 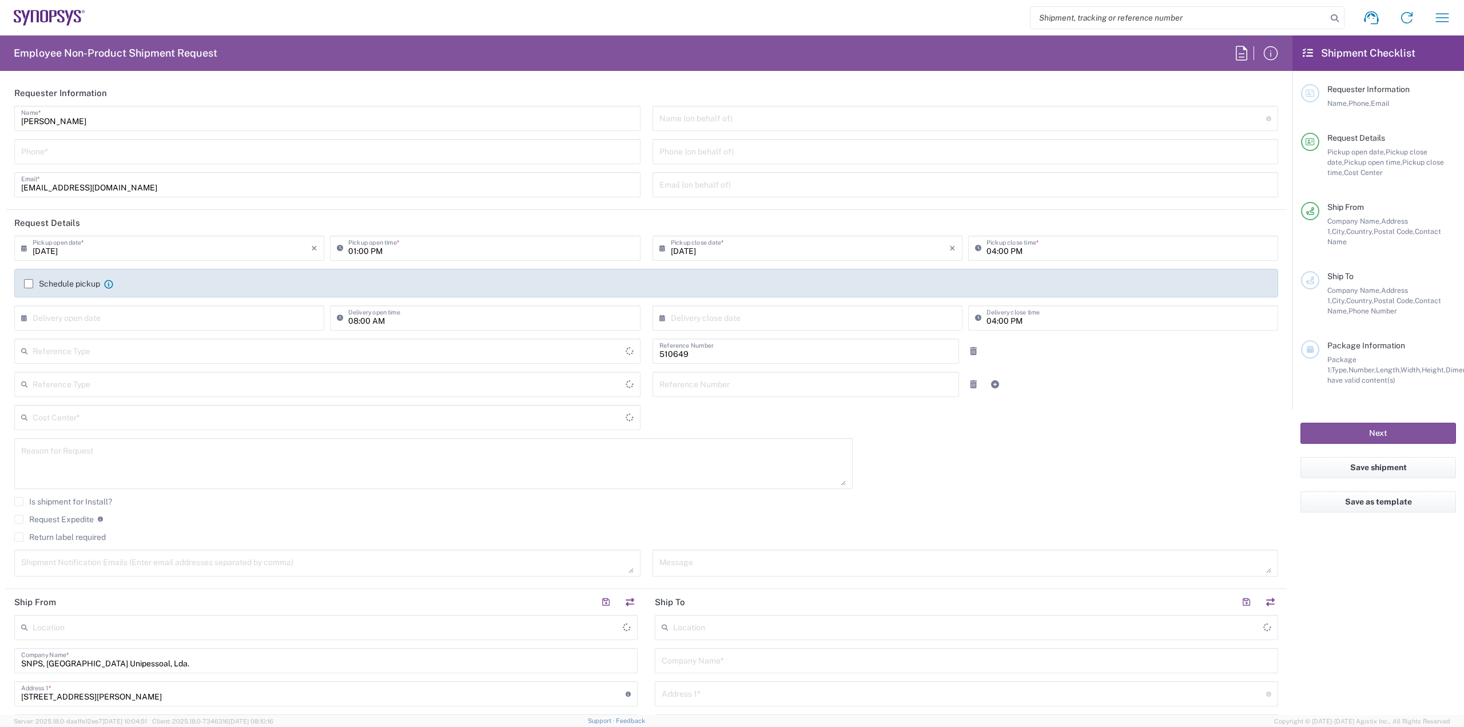 What do you see at coordinates (1362, 369) in the screenshot?
I see `span: Number,` at bounding box center [1362, 369].